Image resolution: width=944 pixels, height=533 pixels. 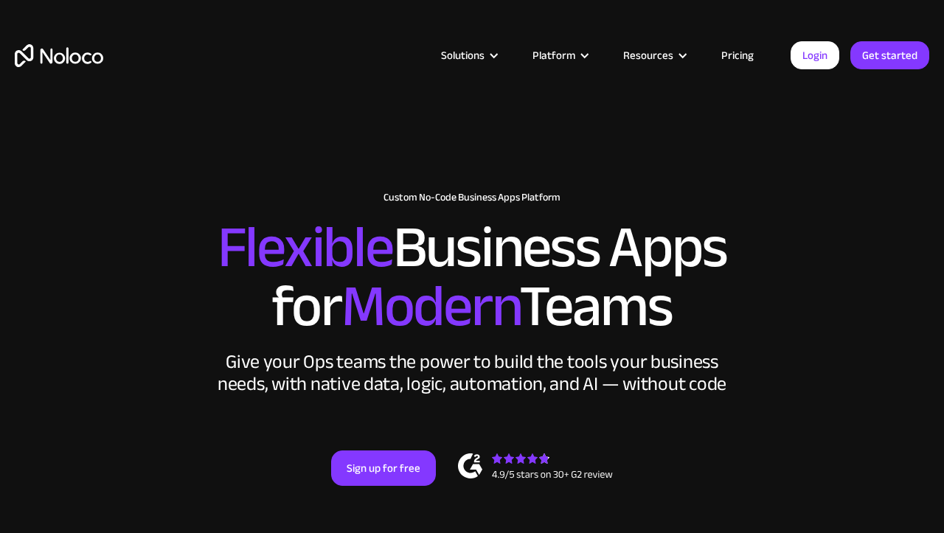 I want to click on div: Give your Ops teams the power to build the tools your business needs, with native data, logic, au..., so click(x=472, y=373).